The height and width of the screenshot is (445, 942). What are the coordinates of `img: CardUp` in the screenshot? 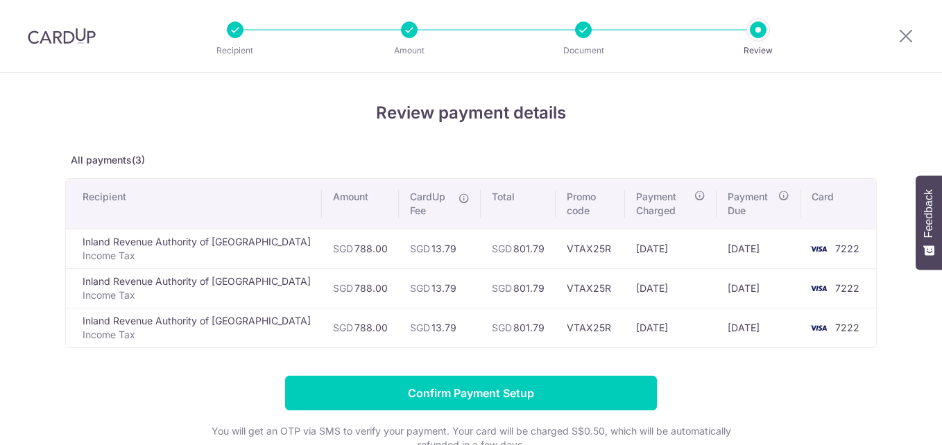 It's located at (62, 36).